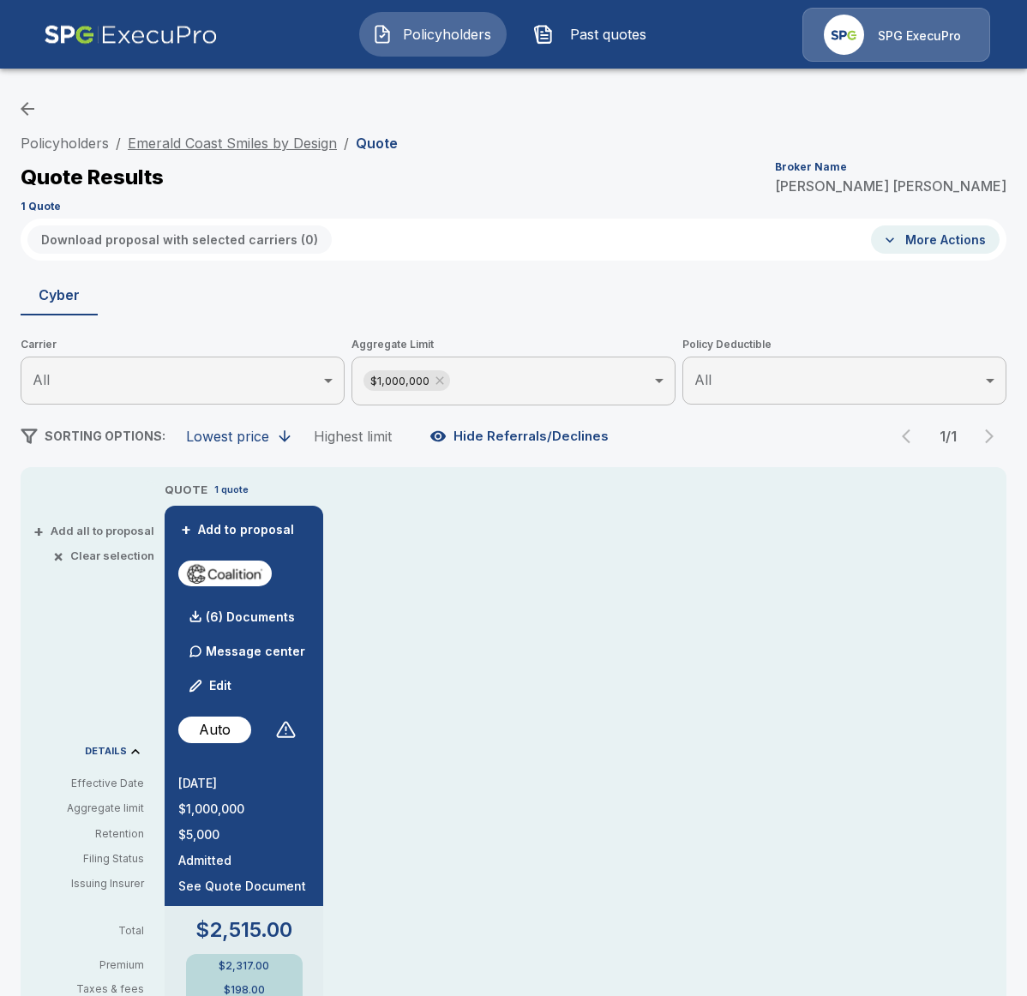  I want to click on p: Admitted, so click(243, 861).